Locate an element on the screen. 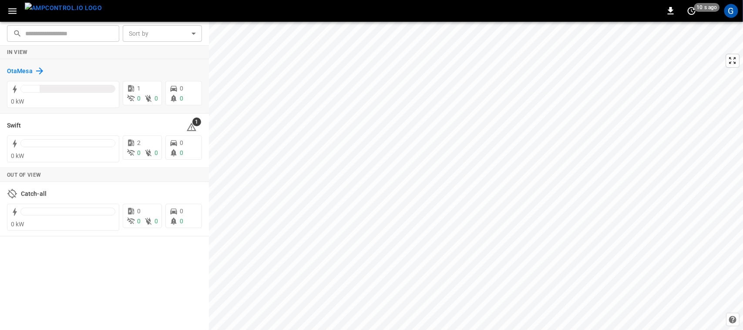 This screenshot has height=330, width=743. div: profile-icon is located at coordinates (731, 11).